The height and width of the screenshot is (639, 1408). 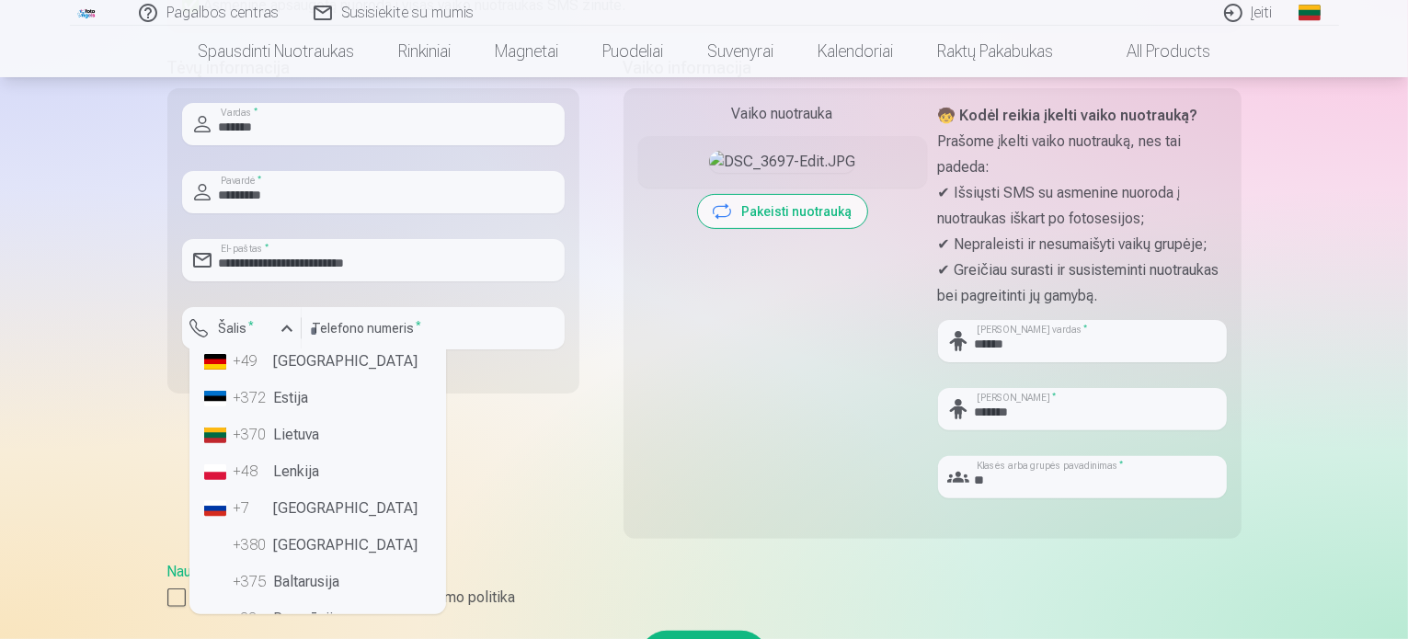 What do you see at coordinates (1082, 245) in the screenshot?
I see `p: ✔ Nepraleisti ir nesumaišyti vaikų grupėje;` at bounding box center [1082, 245].